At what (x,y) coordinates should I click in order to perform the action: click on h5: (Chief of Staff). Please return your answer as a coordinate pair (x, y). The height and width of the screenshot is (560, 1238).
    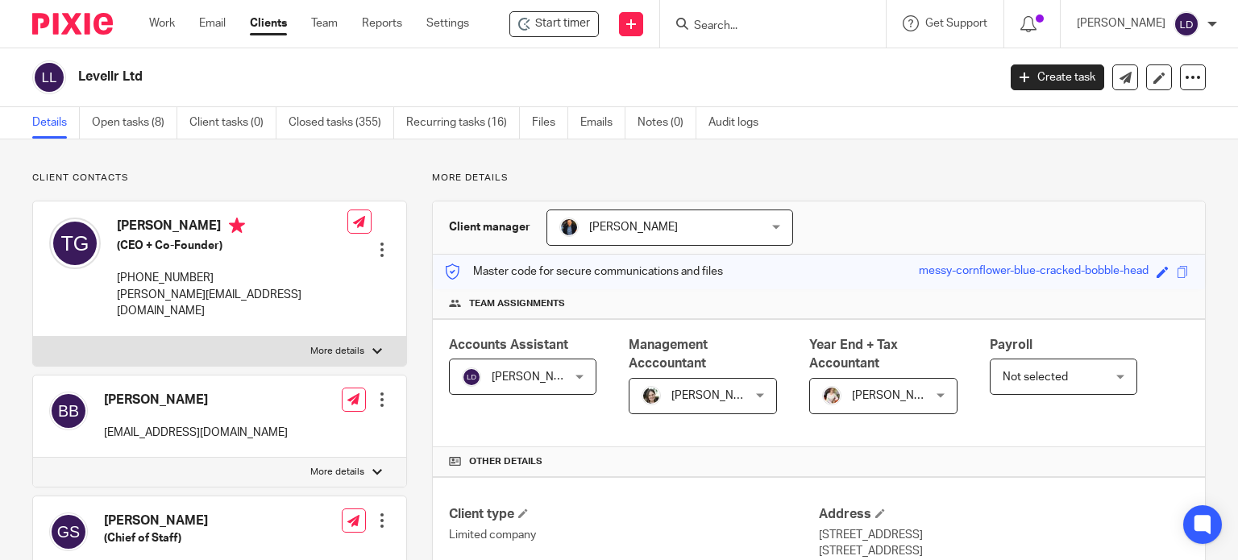
    Looking at the image, I should click on (196, 539).